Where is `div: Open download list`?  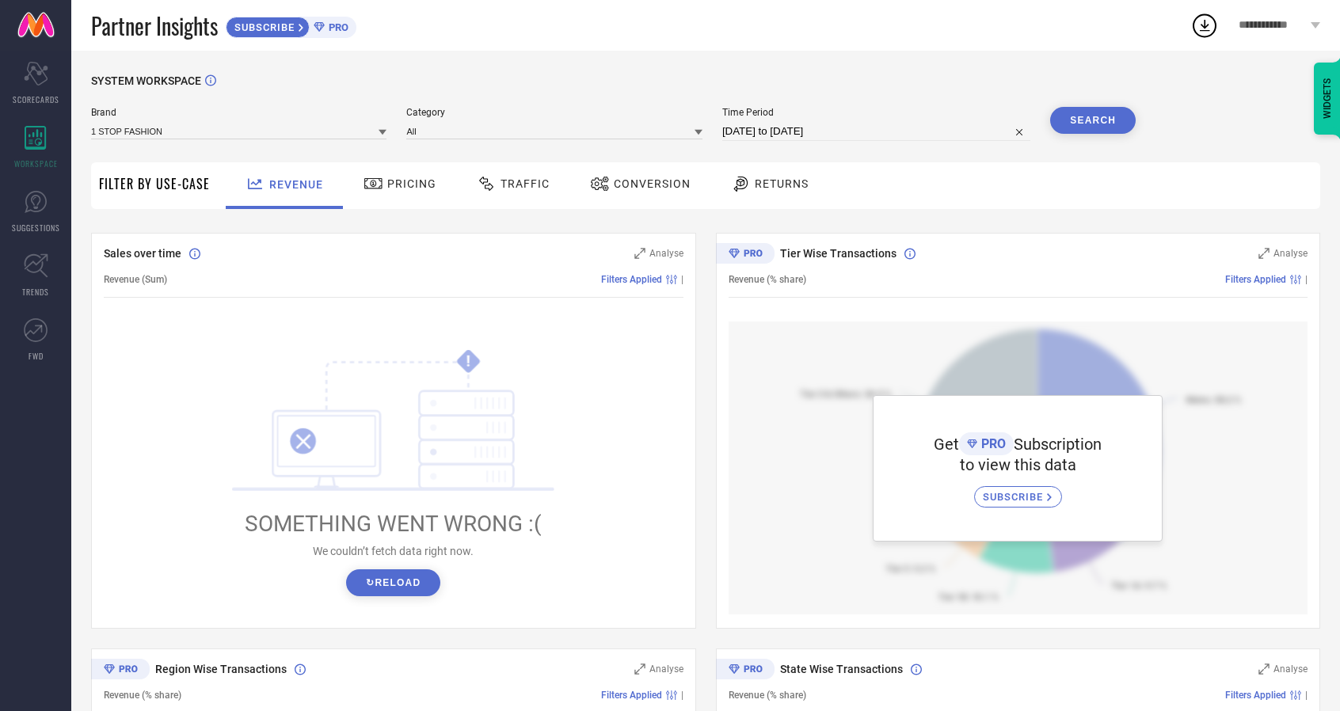 div: Open download list is located at coordinates (1204, 25).